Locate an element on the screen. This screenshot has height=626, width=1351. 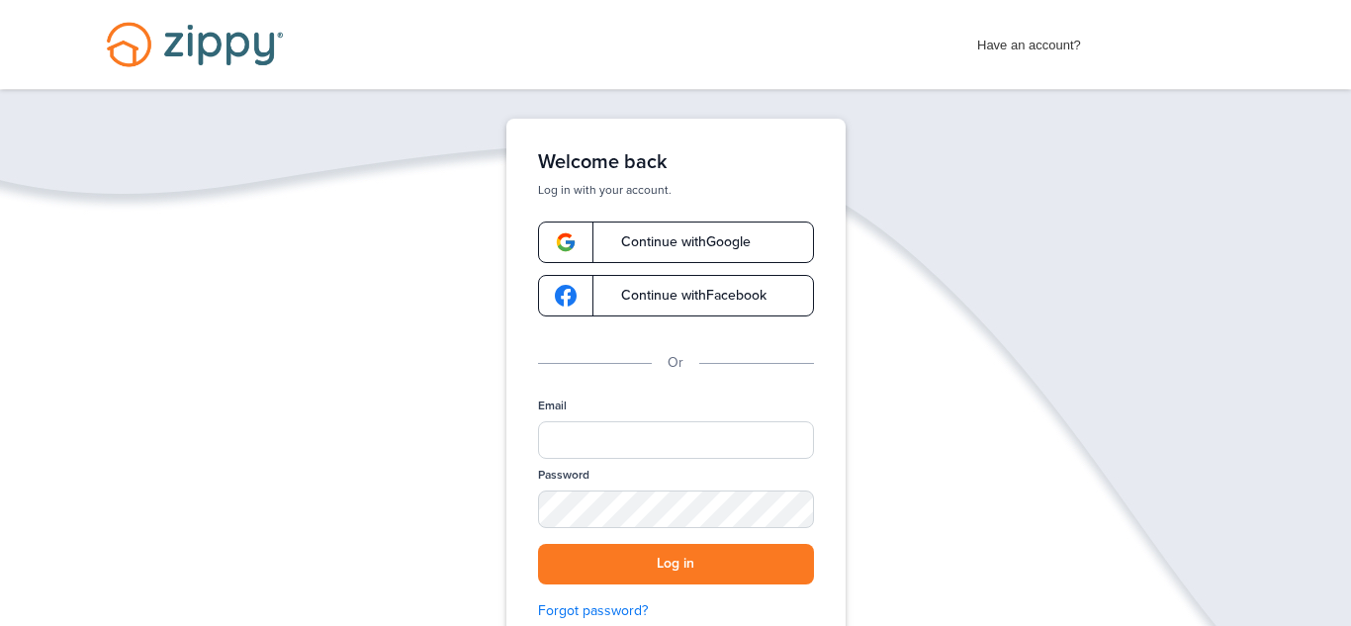
span: Continue with Google is located at coordinates (676, 242).